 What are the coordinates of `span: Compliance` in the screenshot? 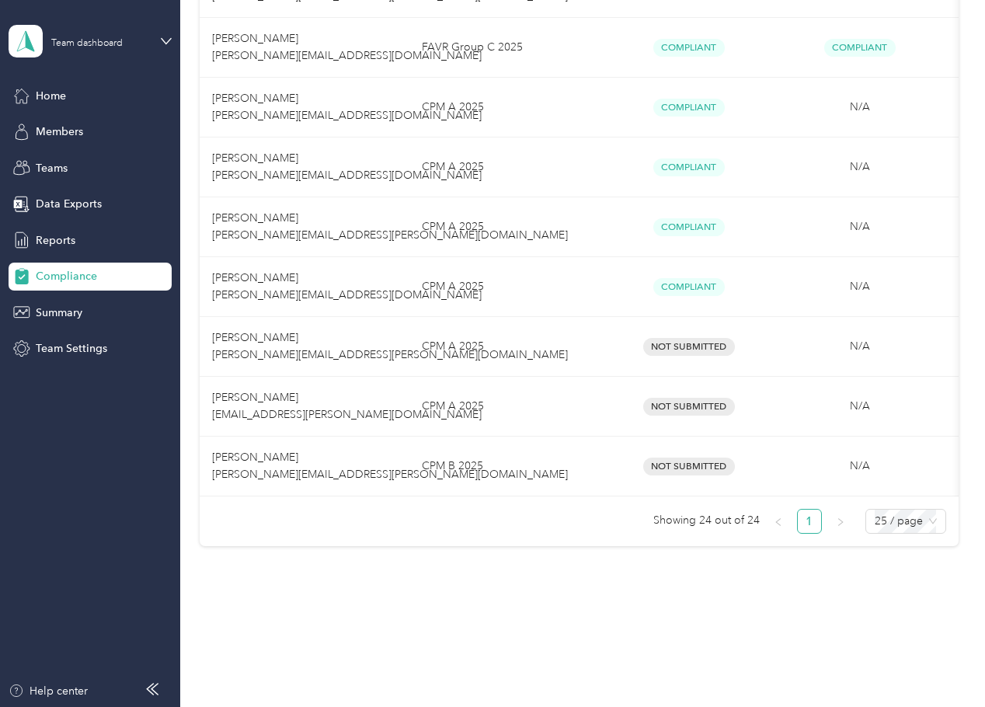 It's located at (66, 276).